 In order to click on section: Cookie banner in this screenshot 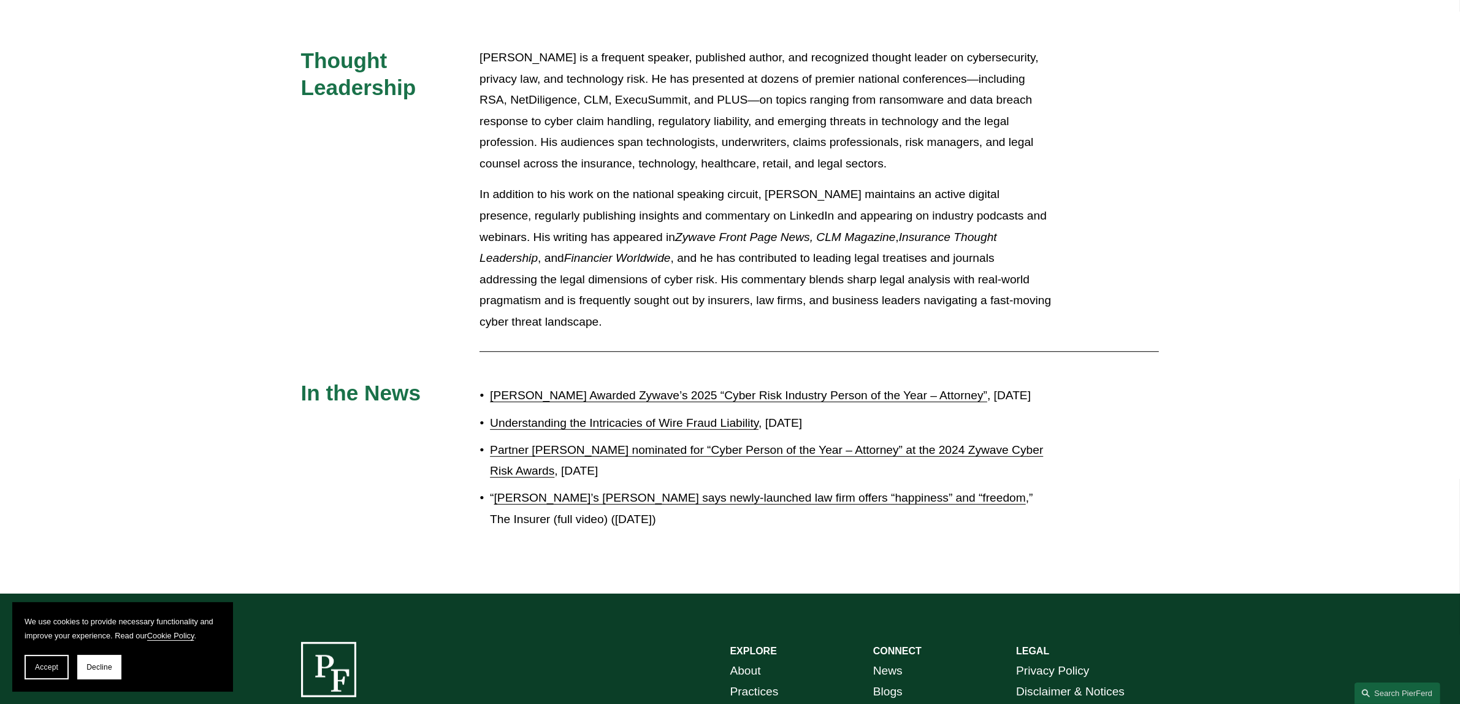, I will do `click(123, 647)`.